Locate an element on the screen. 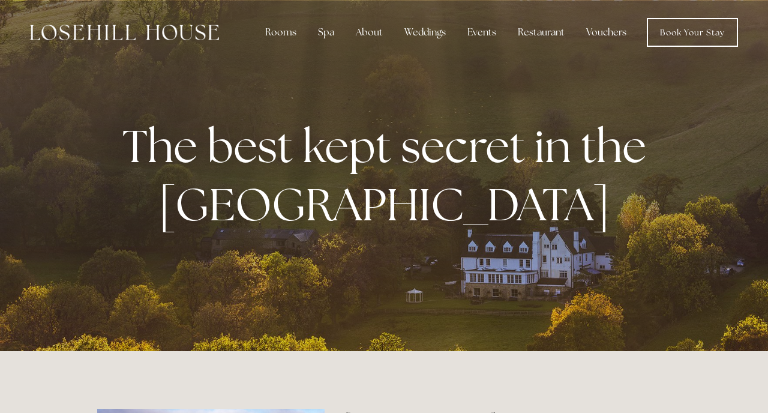 This screenshot has width=768, height=413. div: Restaurant is located at coordinates (541, 32).